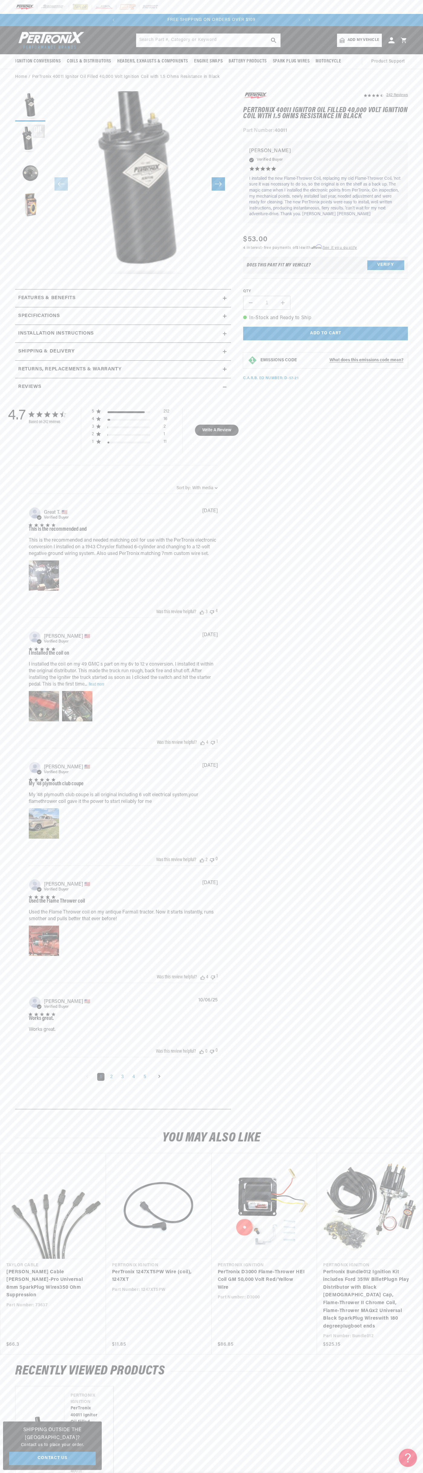 This screenshot has width=423, height=1473. Describe the element at coordinates (329, 61) in the screenshot. I see `span: Motorcycle` at that location.